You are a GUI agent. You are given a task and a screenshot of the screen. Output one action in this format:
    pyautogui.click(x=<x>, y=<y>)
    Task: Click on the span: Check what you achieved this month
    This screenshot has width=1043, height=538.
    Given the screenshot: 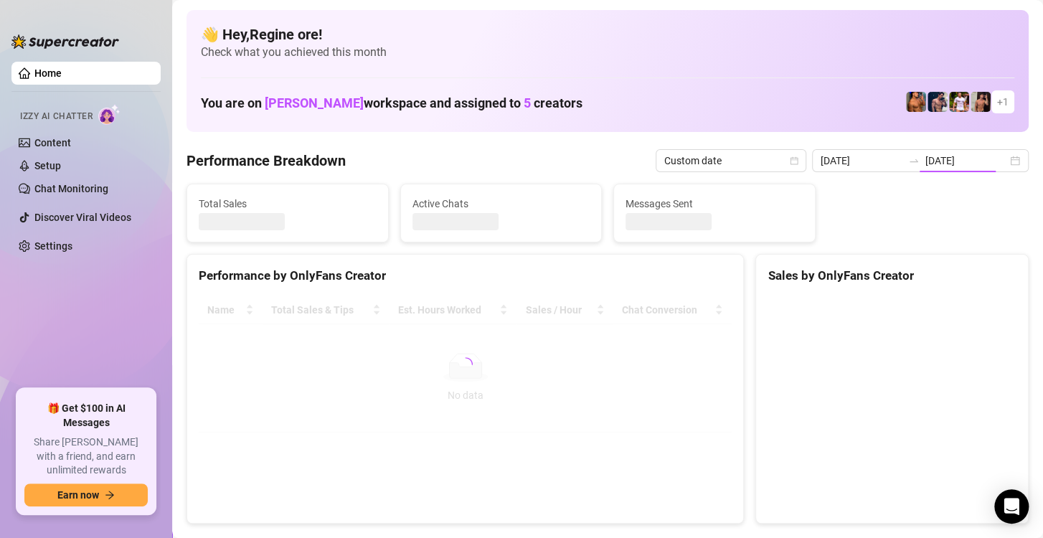 What is the action you would take?
    pyautogui.click(x=607, y=52)
    